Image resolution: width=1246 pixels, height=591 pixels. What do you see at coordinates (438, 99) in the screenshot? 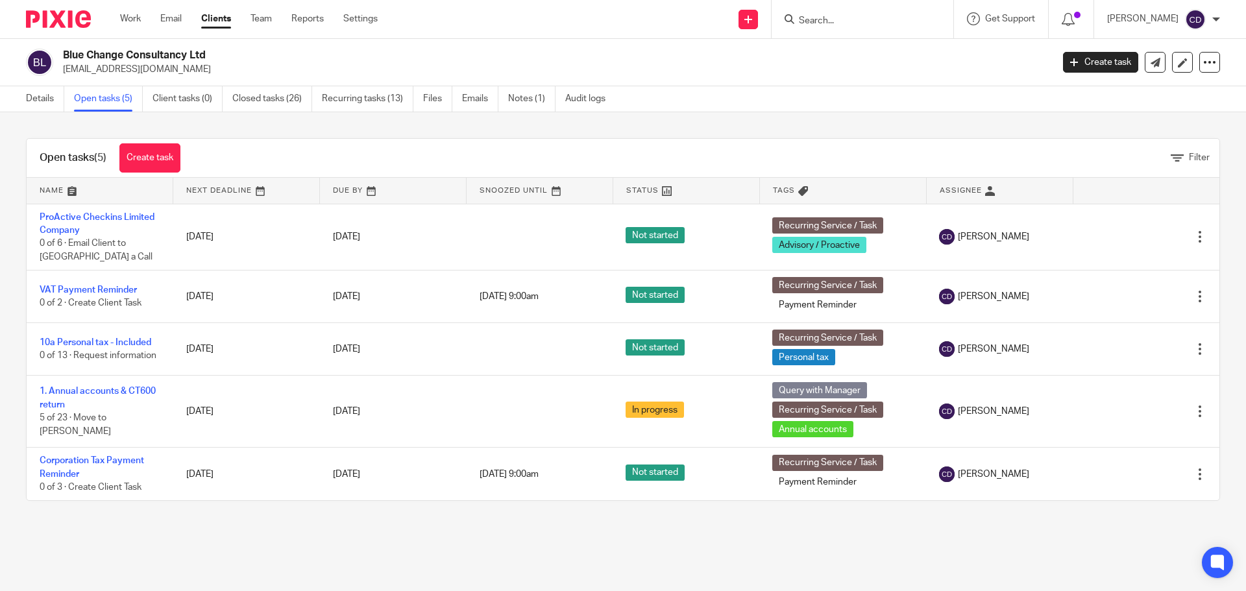
I see `a: Files` at bounding box center [438, 99].